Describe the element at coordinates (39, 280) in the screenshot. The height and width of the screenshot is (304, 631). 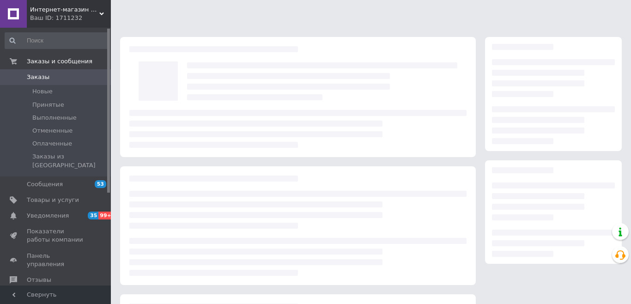
I see `span: Отзывы` at that location.